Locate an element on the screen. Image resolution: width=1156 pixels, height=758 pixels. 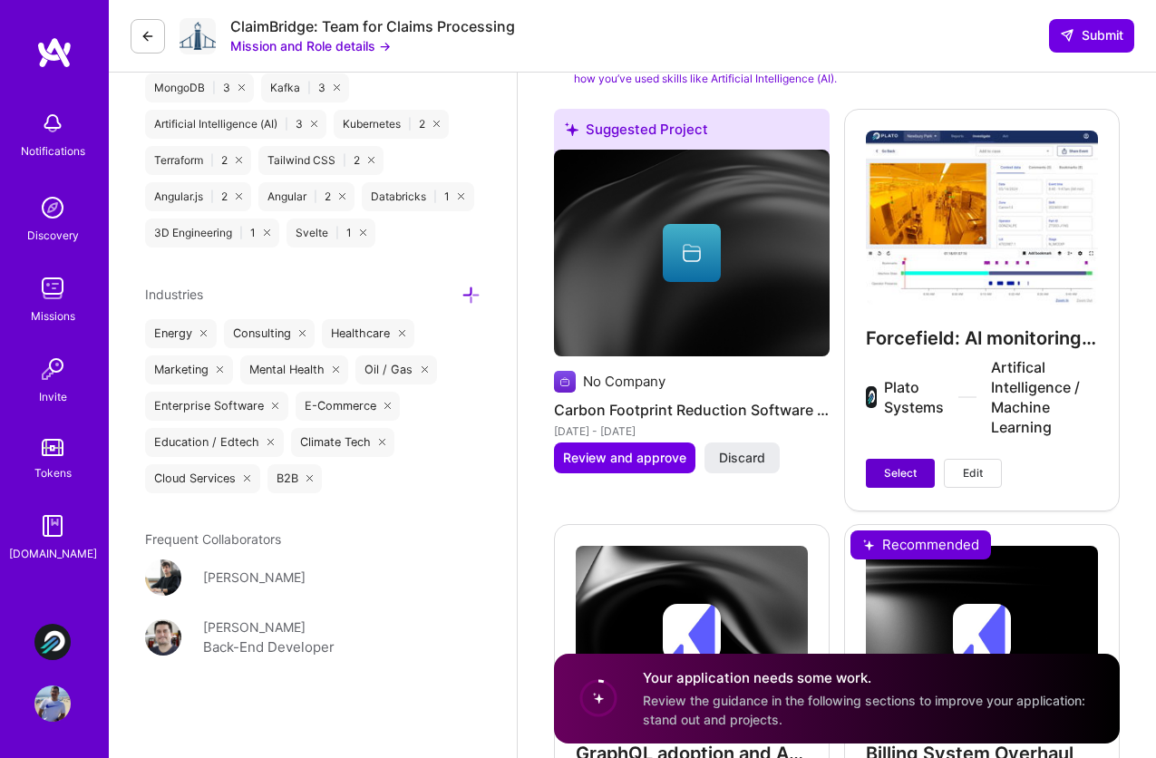
h4: Carbon Footprint Reduction Software Development is located at coordinates (692, 410).